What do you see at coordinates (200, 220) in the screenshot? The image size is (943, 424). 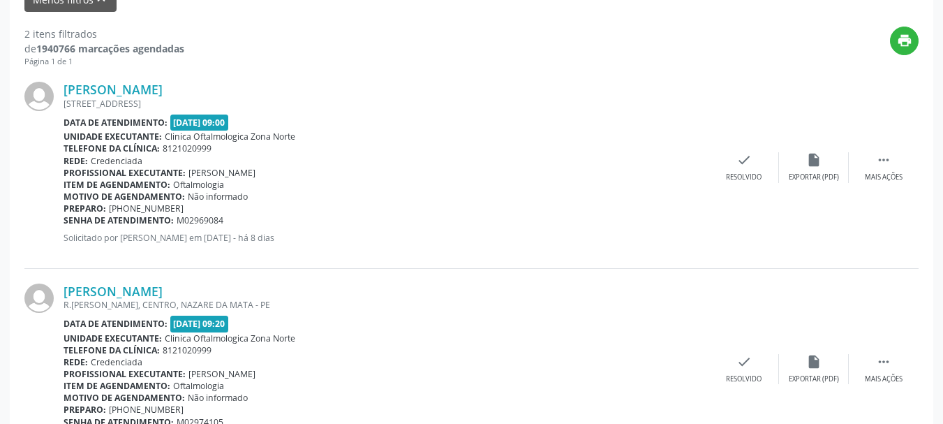 I see `span: M02969084` at bounding box center [200, 220].